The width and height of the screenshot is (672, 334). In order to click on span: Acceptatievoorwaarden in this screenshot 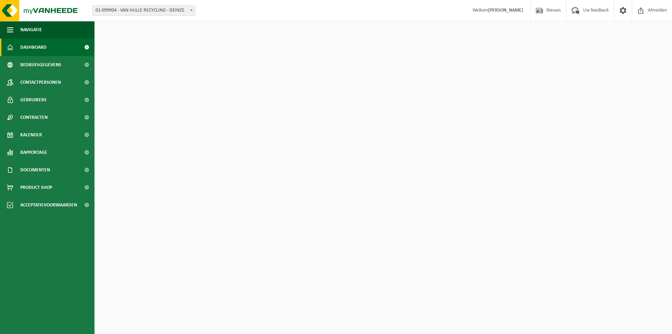, I will do `click(49, 205)`.